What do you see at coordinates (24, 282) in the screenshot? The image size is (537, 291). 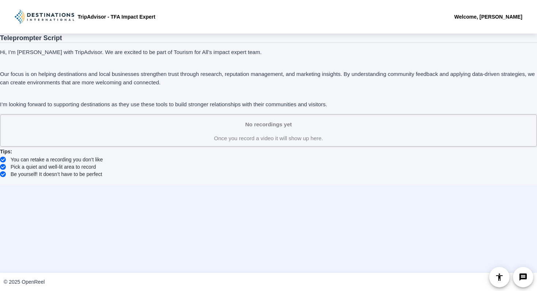 I see `div: © 2025 OpenReel` at bounding box center [24, 282].